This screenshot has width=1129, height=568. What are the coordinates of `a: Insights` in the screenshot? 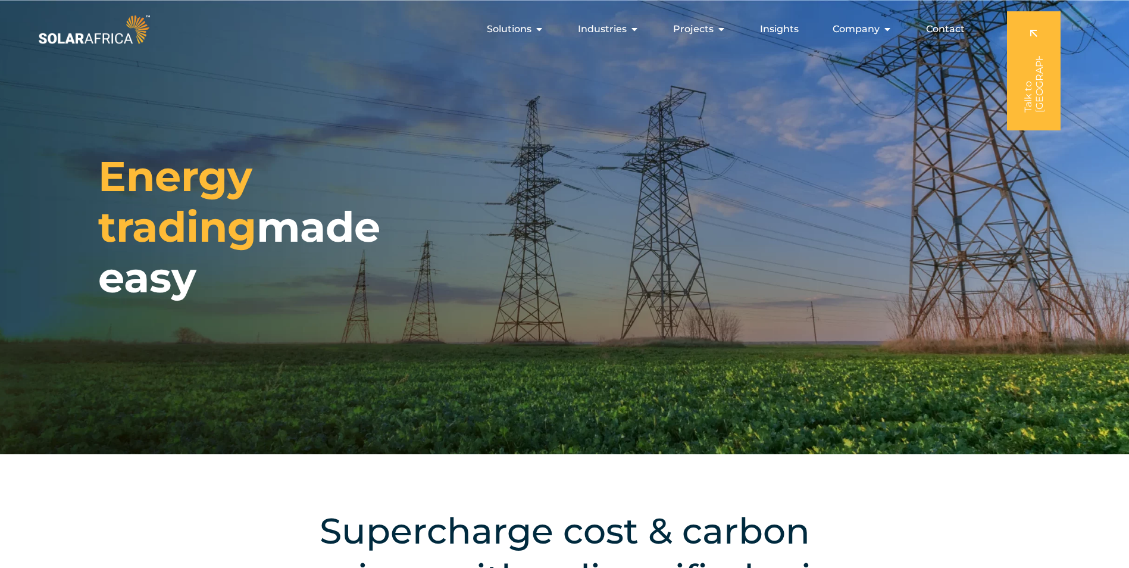 It's located at (779, 29).